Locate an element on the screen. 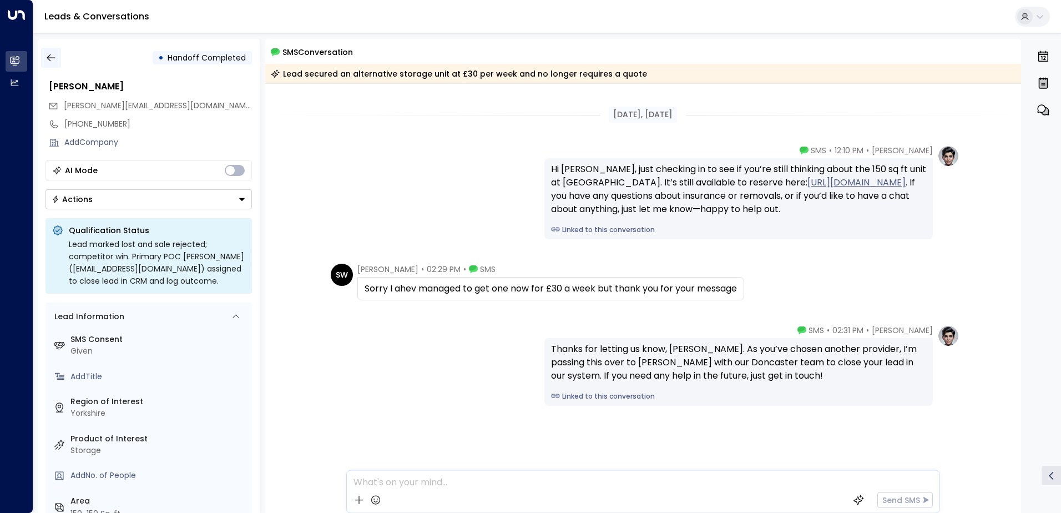 The width and height of the screenshot is (1061, 513). div: Button group with a nested menu is located at coordinates (149, 199).